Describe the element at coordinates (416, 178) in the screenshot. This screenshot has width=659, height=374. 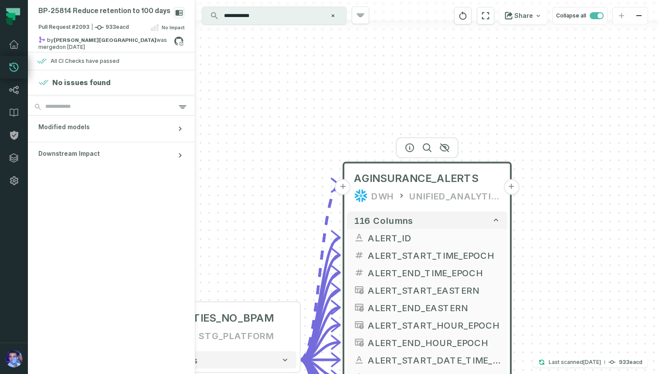
I see `span: AGINSURANCE_ALERTS` at that location.